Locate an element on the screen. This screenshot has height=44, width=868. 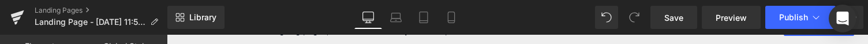
button: Undo is located at coordinates (607, 17).